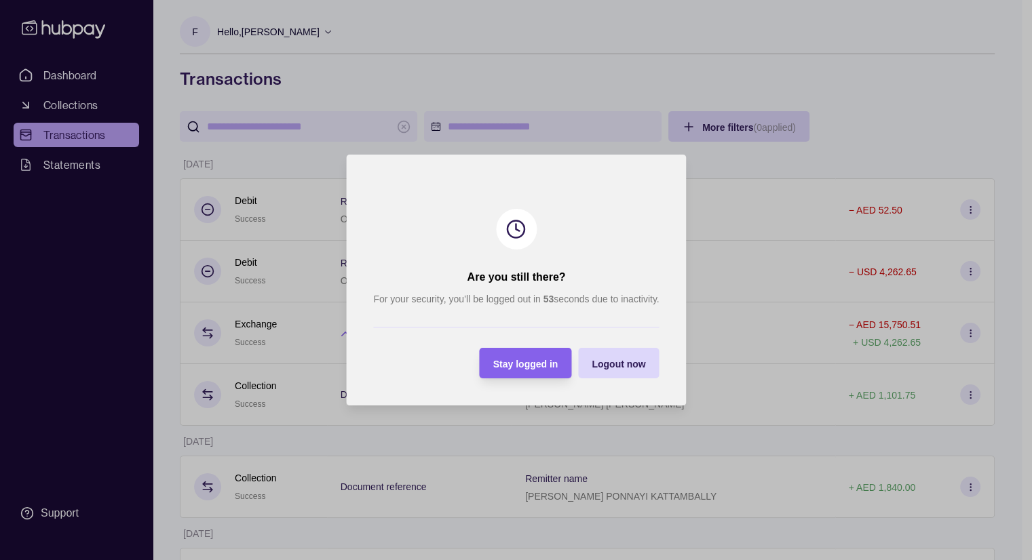 The image size is (1032, 560). I want to click on button: Logout now, so click(618, 363).